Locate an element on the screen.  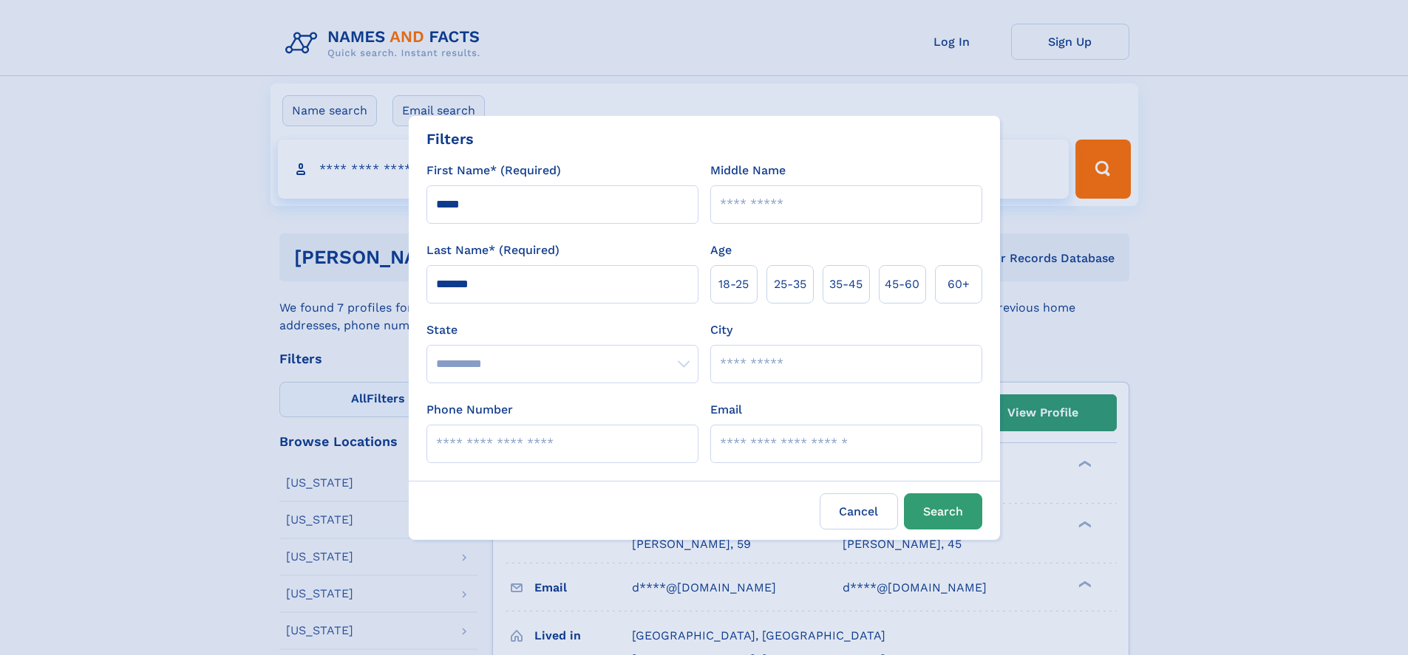
span: 18‑25 is located at coordinates (733, 284).